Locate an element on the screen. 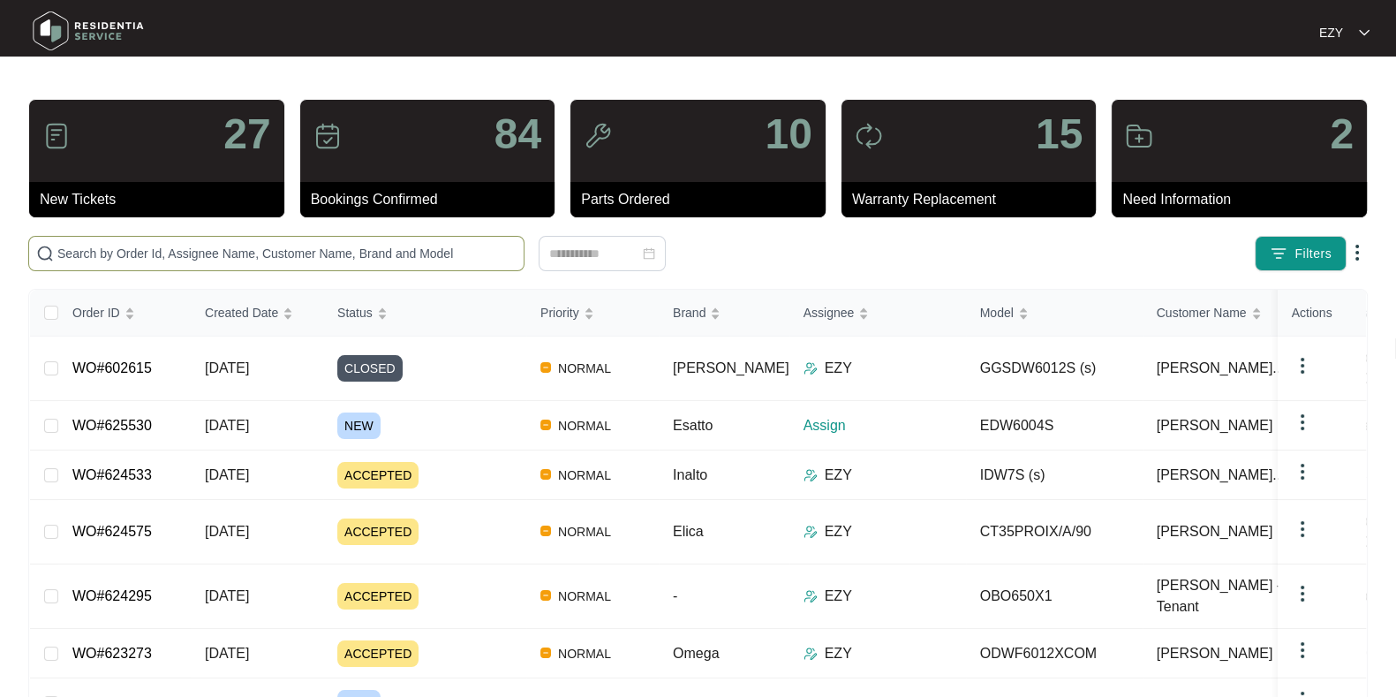  span: Order ID is located at coordinates (96, 313).